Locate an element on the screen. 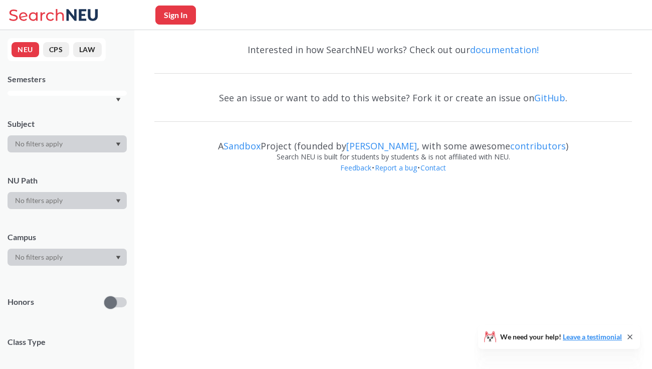 This screenshot has height=369, width=652. div: Interested in how SearchNEU works? Check out our is located at coordinates (393, 50).